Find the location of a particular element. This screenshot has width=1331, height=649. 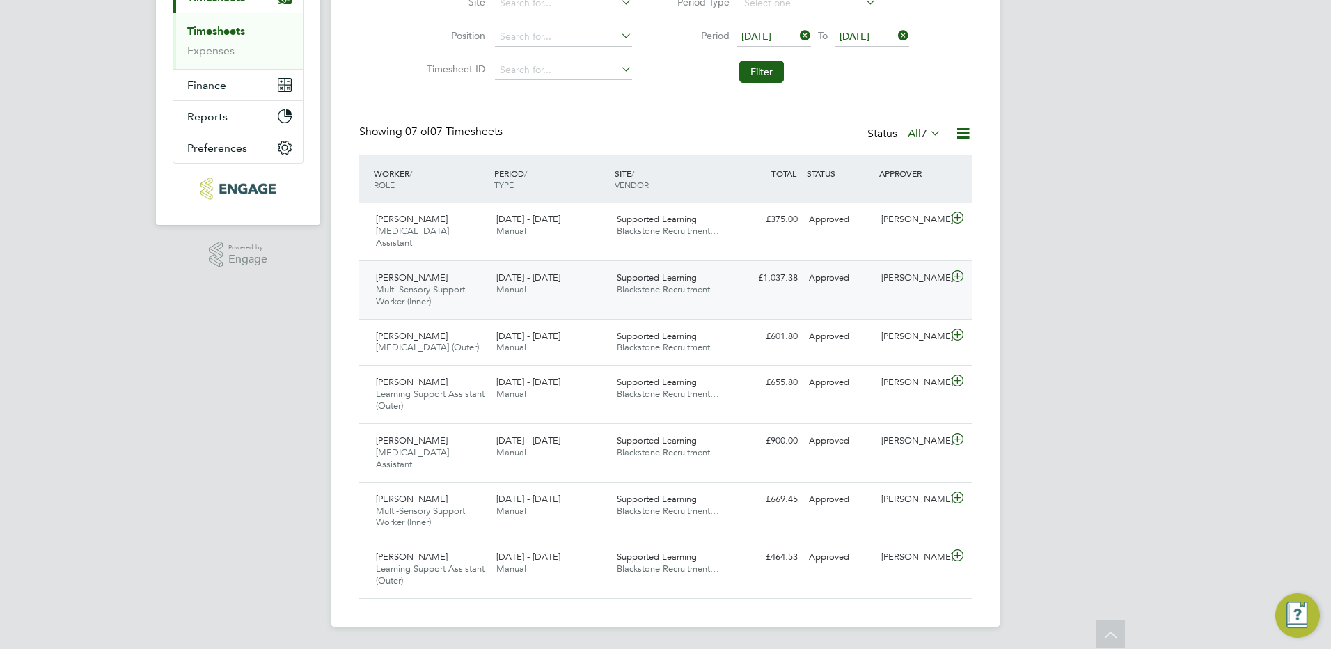

div: STATUS is located at coordinates (839, 173).